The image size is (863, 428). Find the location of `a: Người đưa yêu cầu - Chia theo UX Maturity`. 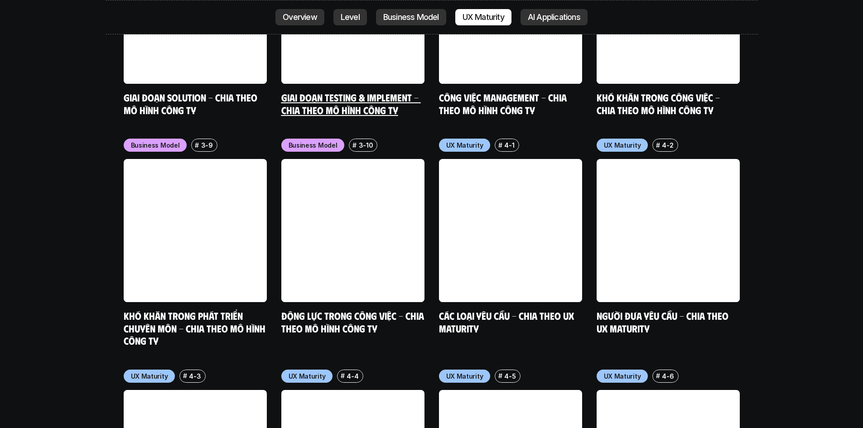

a: Người đưa yêu cầu - Chia theo UX Maturity is located at coordinates (664, 322).